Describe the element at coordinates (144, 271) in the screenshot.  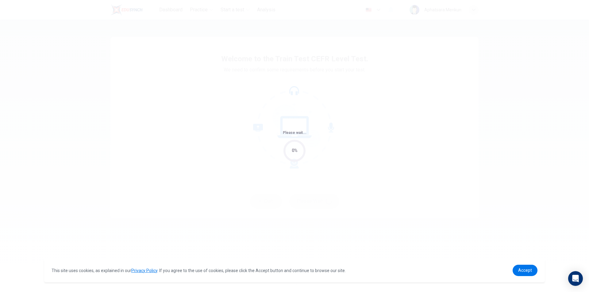
I see `a: Privacy Policy` at that location.